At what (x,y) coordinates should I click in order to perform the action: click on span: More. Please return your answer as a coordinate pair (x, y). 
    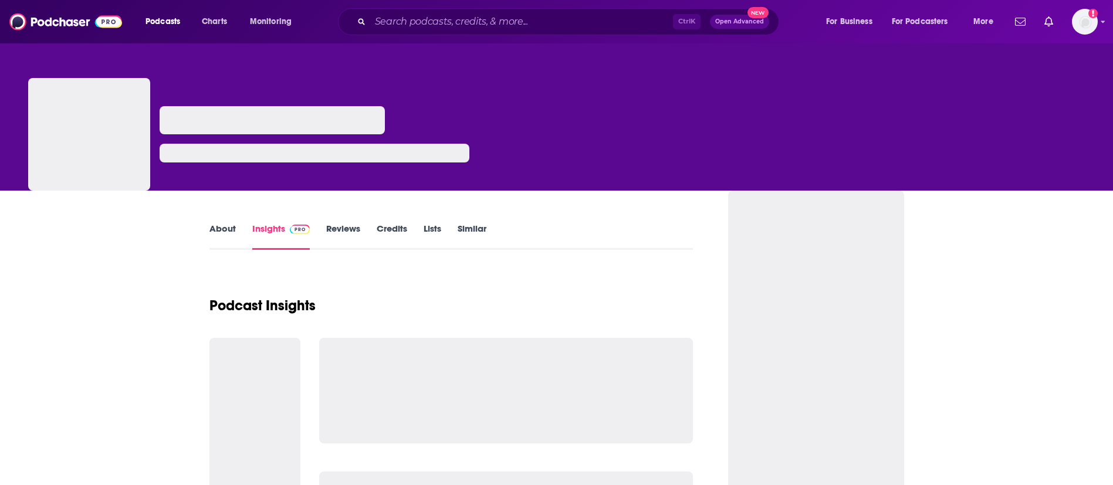
    Looking at the image, I should click on (984, 22).